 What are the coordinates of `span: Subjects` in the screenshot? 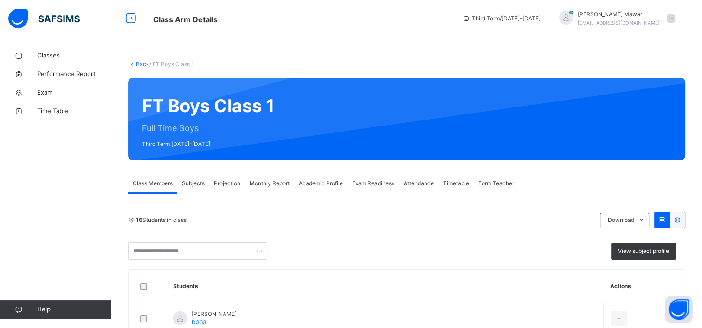 It's located at (193, 184).